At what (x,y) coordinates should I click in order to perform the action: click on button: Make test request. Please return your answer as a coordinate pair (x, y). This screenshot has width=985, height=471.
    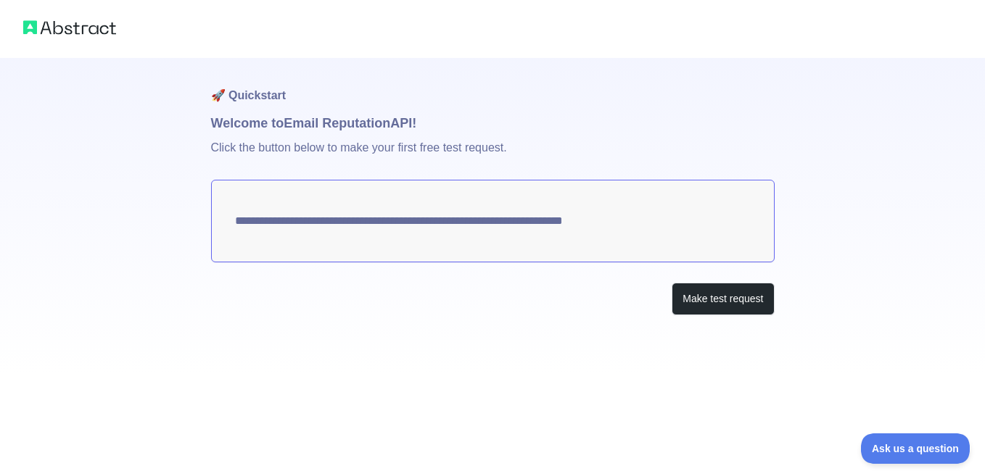
    Looking at the image, I should click on (722, 299).